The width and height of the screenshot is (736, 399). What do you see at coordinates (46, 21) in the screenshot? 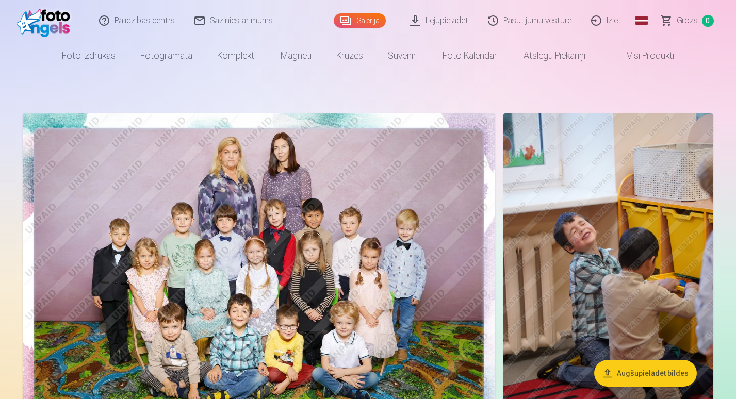
I see `img: /fa1` at bounding box center [46, 21].